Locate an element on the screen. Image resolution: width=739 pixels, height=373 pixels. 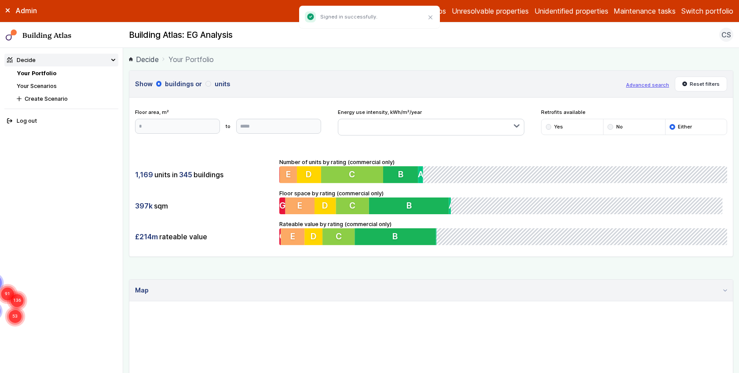
span: 345 is located at coordinates (186, 175).